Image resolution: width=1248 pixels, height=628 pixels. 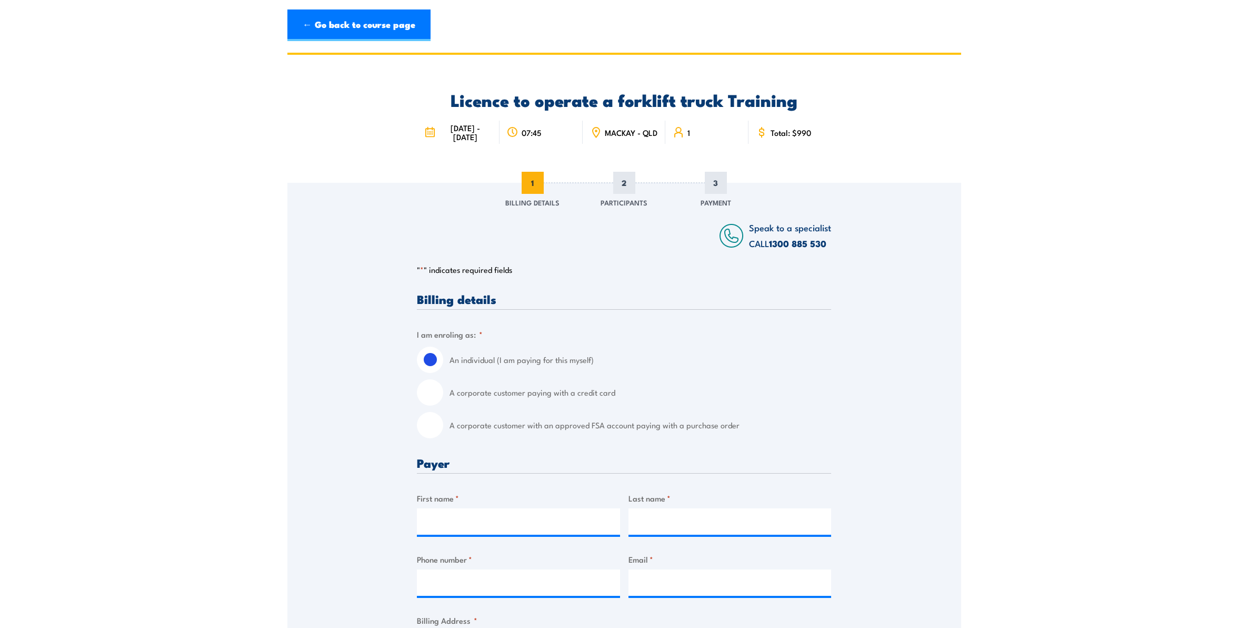 What do you see at coordinates (791, 132) in the screenshot?
I see `span: Total: $990` at bounding box center [791, 132].